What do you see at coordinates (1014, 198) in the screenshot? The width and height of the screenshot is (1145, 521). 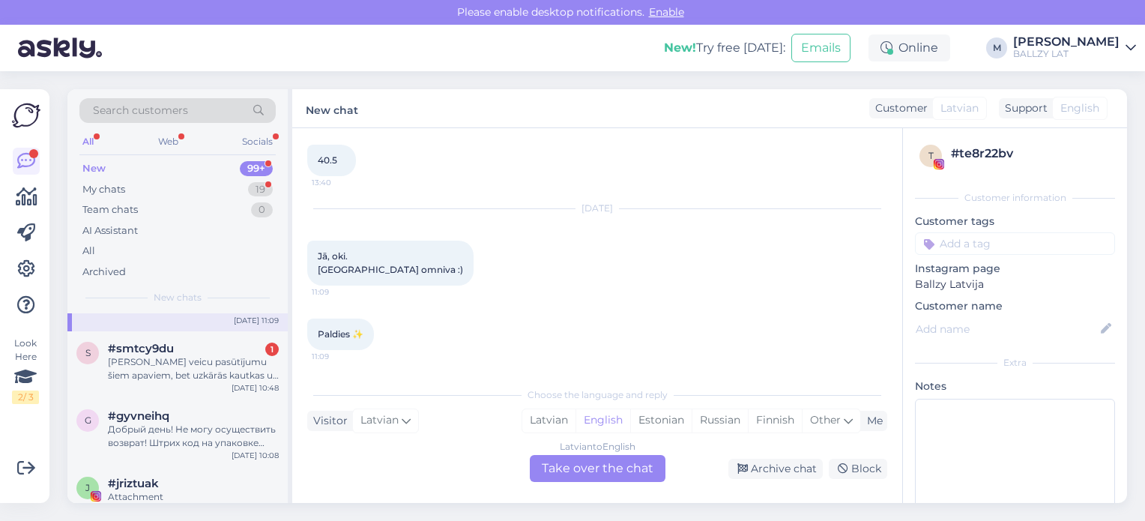 I see `div: Customer information` at bounding box center [1014, 198].